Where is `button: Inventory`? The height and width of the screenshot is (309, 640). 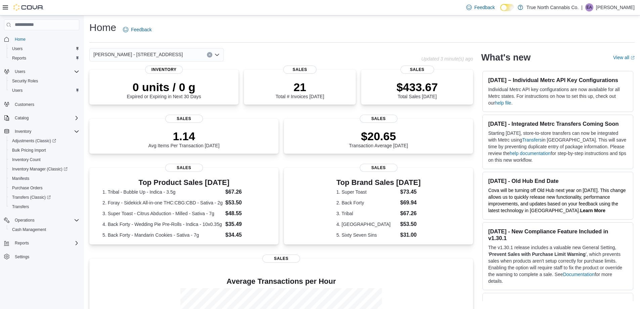 button: Inventory is located at coordinates (42, 131).